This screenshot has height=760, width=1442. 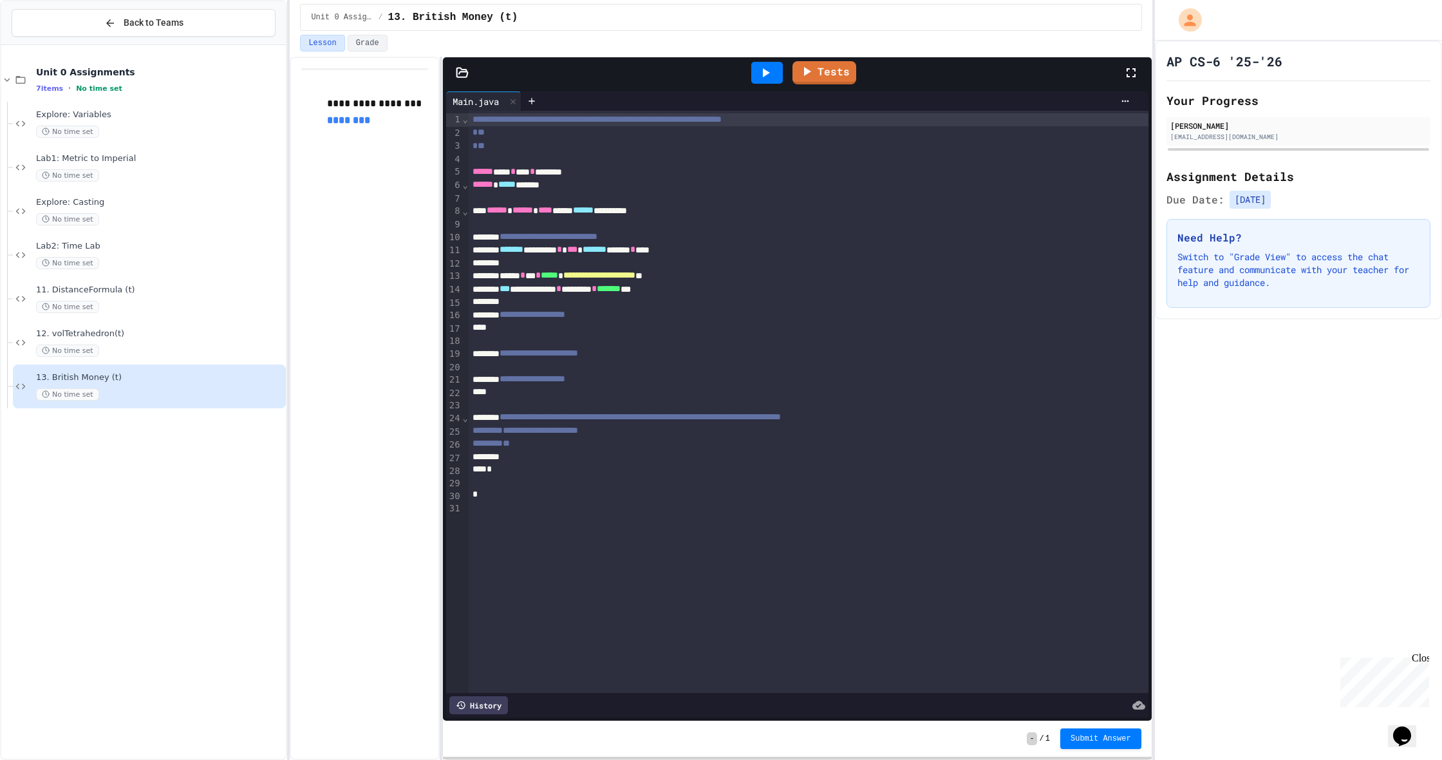 I want to click on div: 27, so click(x=454, y=458).